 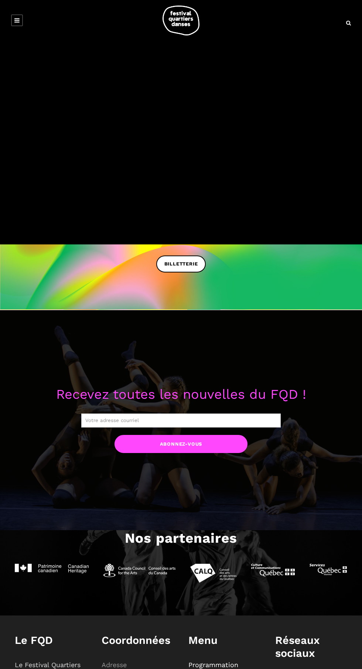 I want to click on h1: Réseaux sociaux, so click(x=311, y=647).